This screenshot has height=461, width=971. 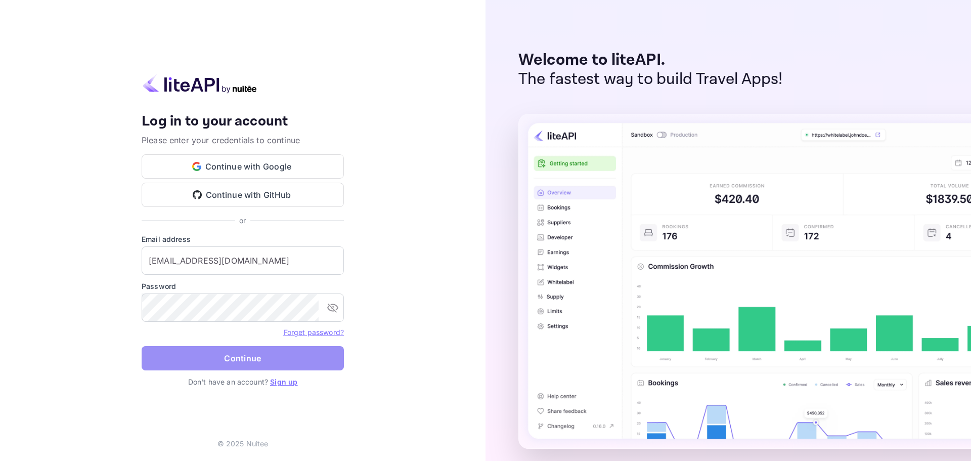 What do you see at coordinates (243, 358) in the screenshot?
I see `button: Continue` at bounding box center [243, 358].